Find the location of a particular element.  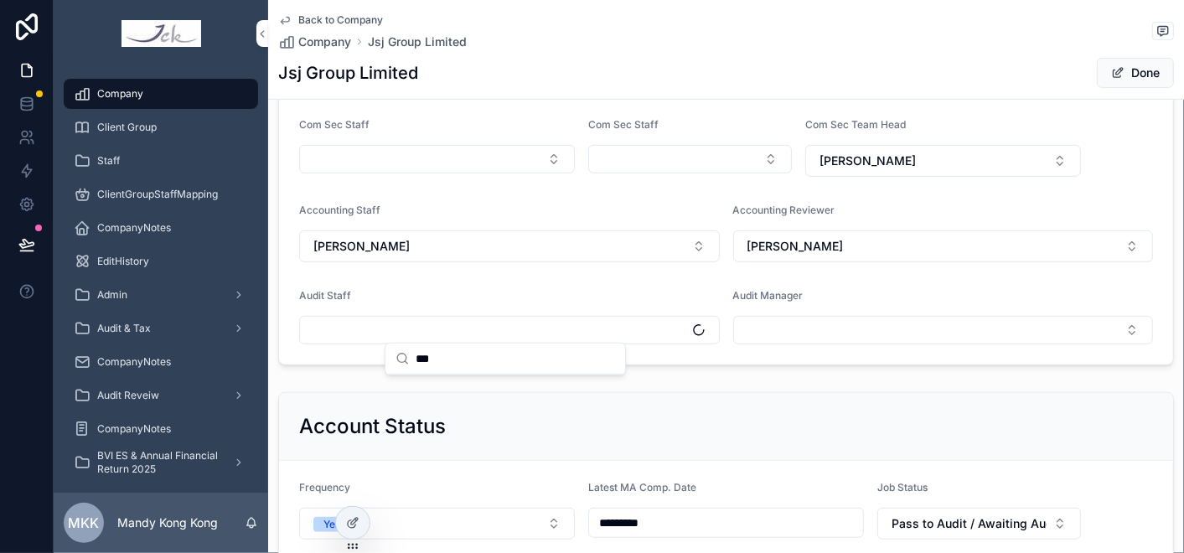

a: Jsj Group Limited is located at coordinates (417, 42).